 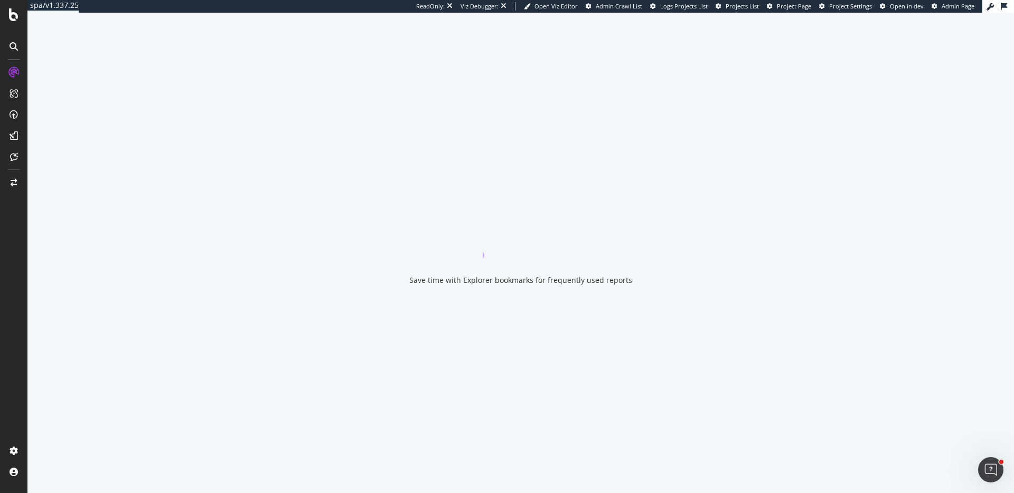 What do you see at coordinates (953, 6) in the screenshot?
I see `a: Admin Page` at bounding box center [953, 6].